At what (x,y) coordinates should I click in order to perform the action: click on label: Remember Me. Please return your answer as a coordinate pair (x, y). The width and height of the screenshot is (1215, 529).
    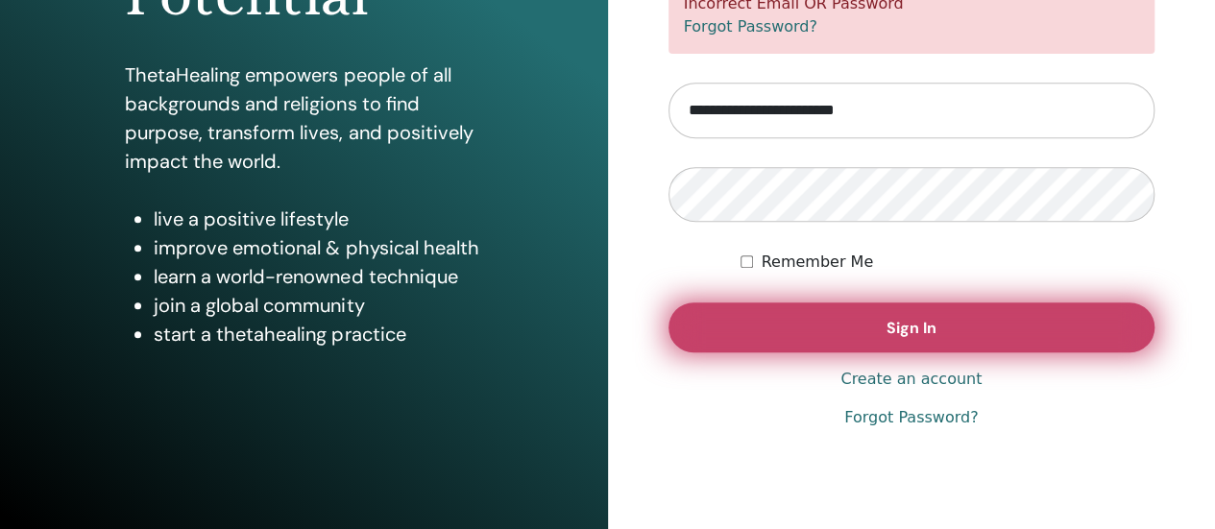
    Looking at the image, I should click on (816, 262).